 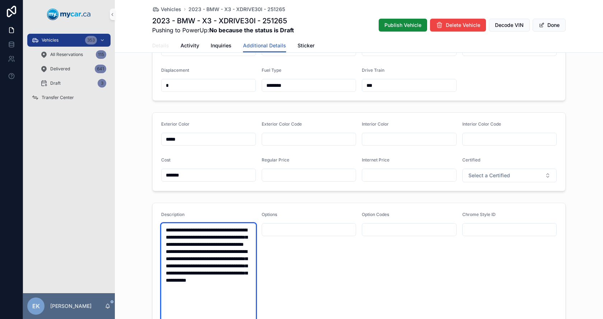 I want to click on span: Drive Train, so click(x=373, y=70).